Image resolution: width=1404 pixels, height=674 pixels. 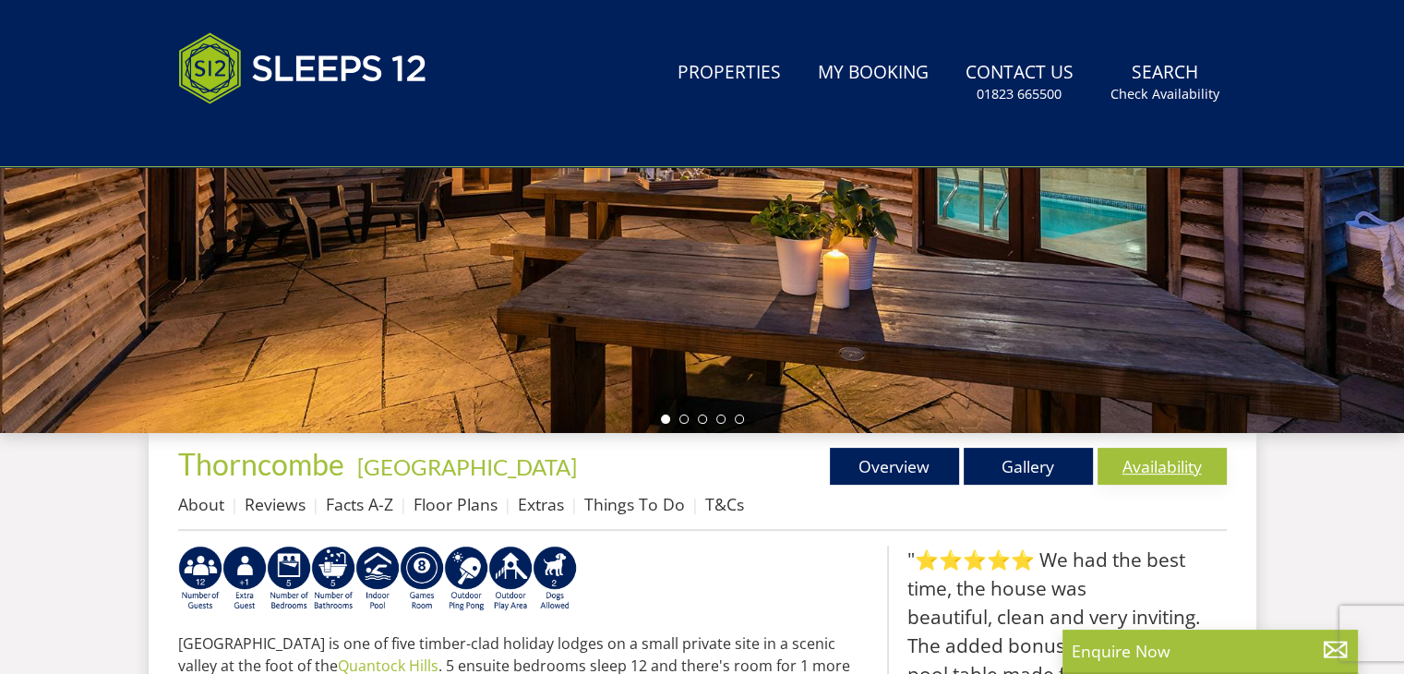 What do you see at coordinates (511, 579) in the screenshot?
I see `img: AD_4nXfjdDqPkGBf7Vpi6H87bmAUe5GYCbodrAbU4sf37YN55BCjSXGx5ZgBV7Vb9EJZsXiNVuyAiuJUB3WVt-w9eJ0vaBcHg...` at bounding box center [511, 579].